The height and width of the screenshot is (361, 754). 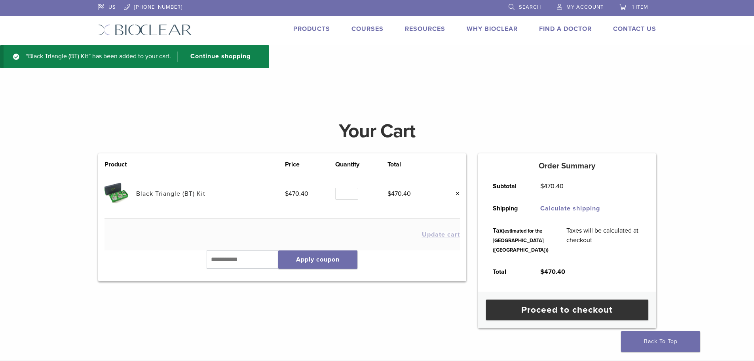 I want to click on a: Contact Us, so click(x=634, y=29).